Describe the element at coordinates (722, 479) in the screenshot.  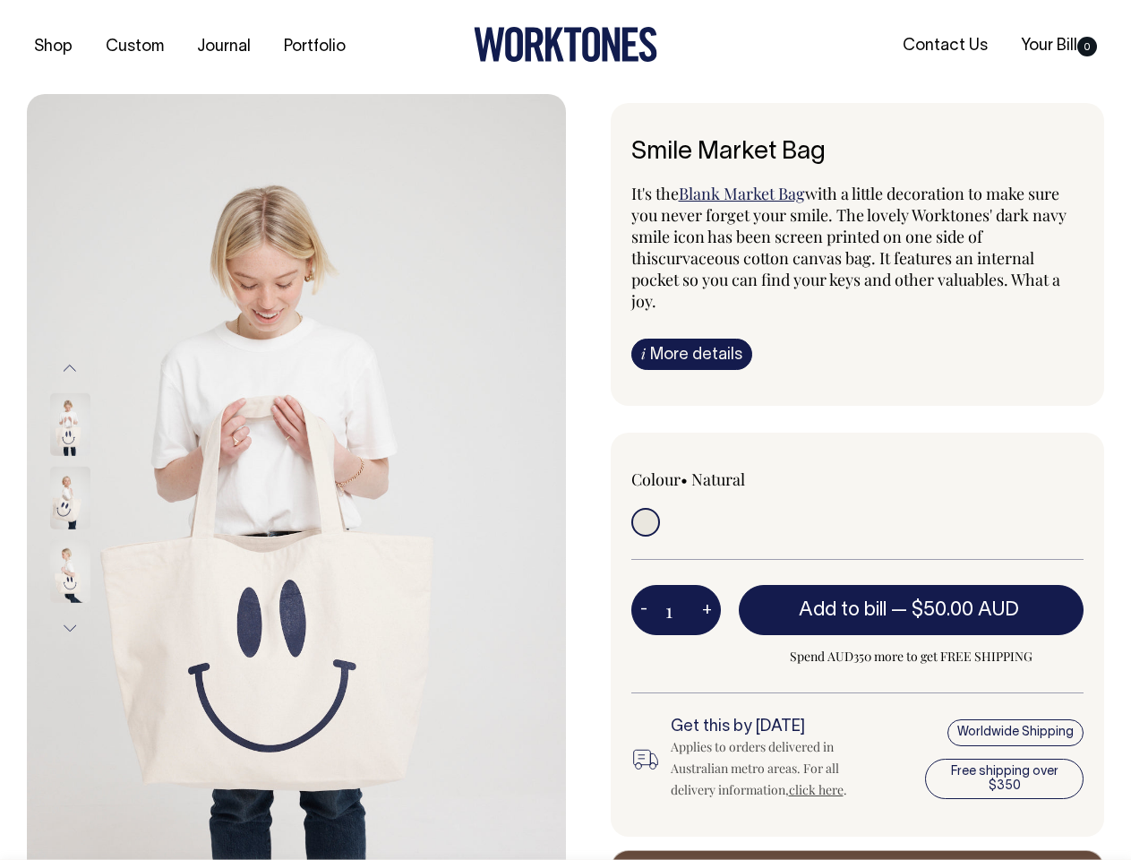
I see `div: Colour` at that location.